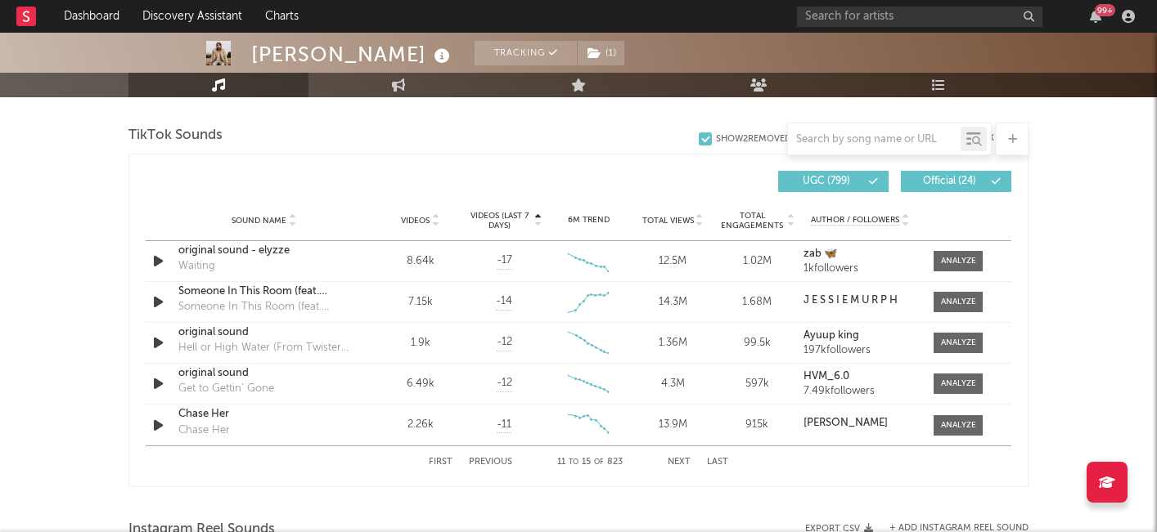 The width and height of the screenshot is (1157, 532). What do you see at coordinates (504, 261) in the screenshot?
I see `span: -17` at bounding box center [504, 261].